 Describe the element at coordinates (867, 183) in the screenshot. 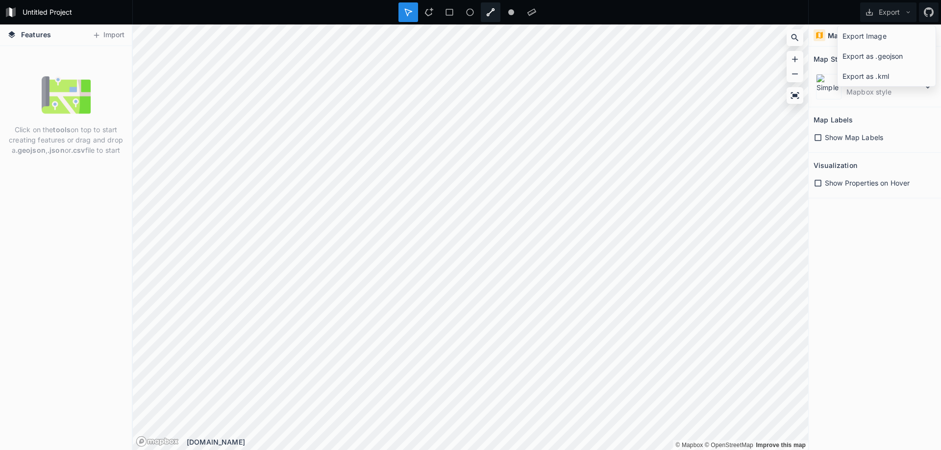

I see `span: Show Properties on Hover` at that location.